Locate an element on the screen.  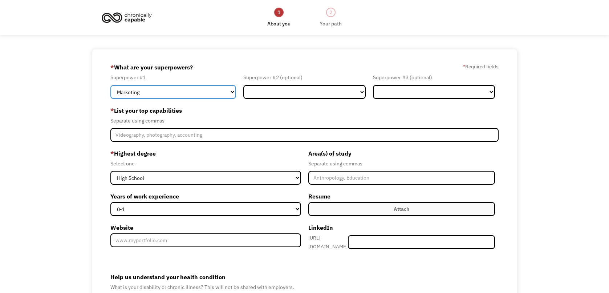
img: Chronically Capable logo is located at coordinates (127, 17).